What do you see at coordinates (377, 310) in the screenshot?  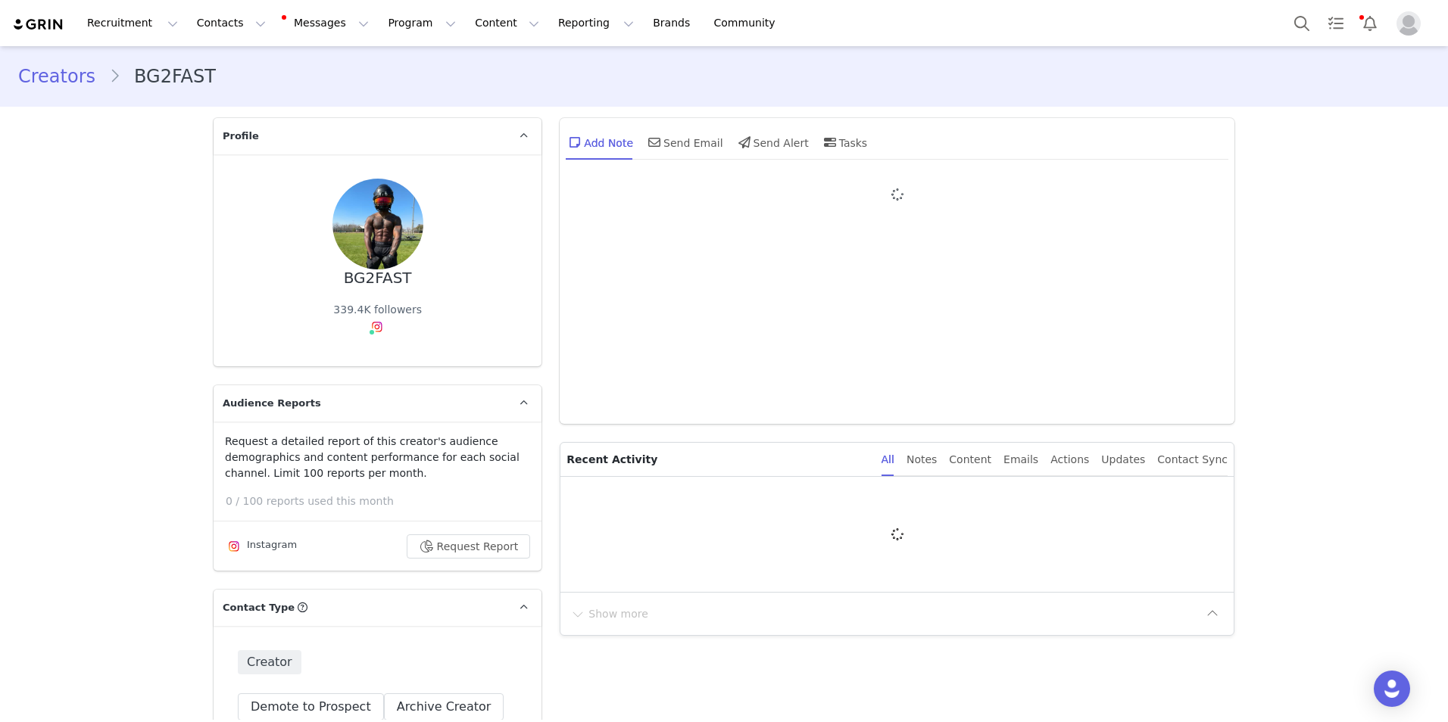 I see `div: 339.4K followers` at bounding box center [377, 310].